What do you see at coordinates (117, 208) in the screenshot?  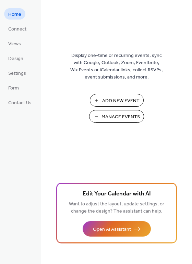 I see `span: Want to adjust the layout, update settings, or change the design? The assistant can help.` at bounding box center [117, 208].